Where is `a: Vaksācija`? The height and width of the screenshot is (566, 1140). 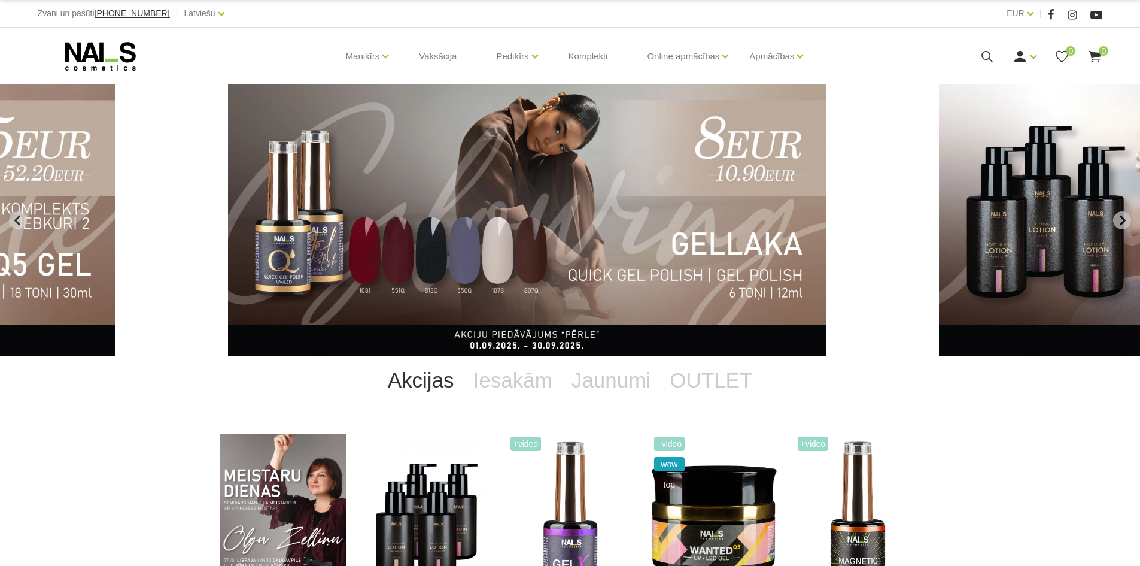
a: Vaksācija is located at coordinates (437, 56).